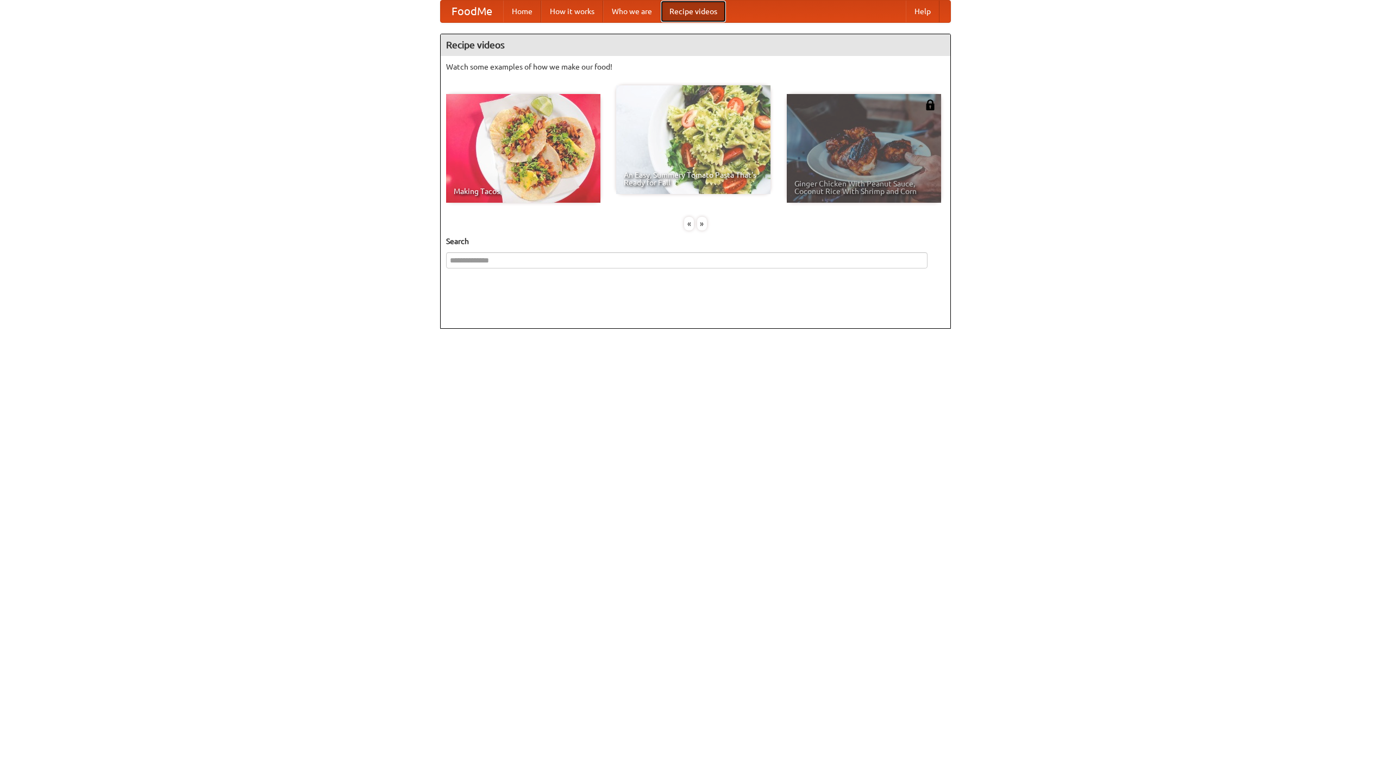 The width and height of the screenshot is (1391, 769). I want to click on span: An Easy, Summery Tomato Pasta That's Ready for Fall, so click(693, 179).